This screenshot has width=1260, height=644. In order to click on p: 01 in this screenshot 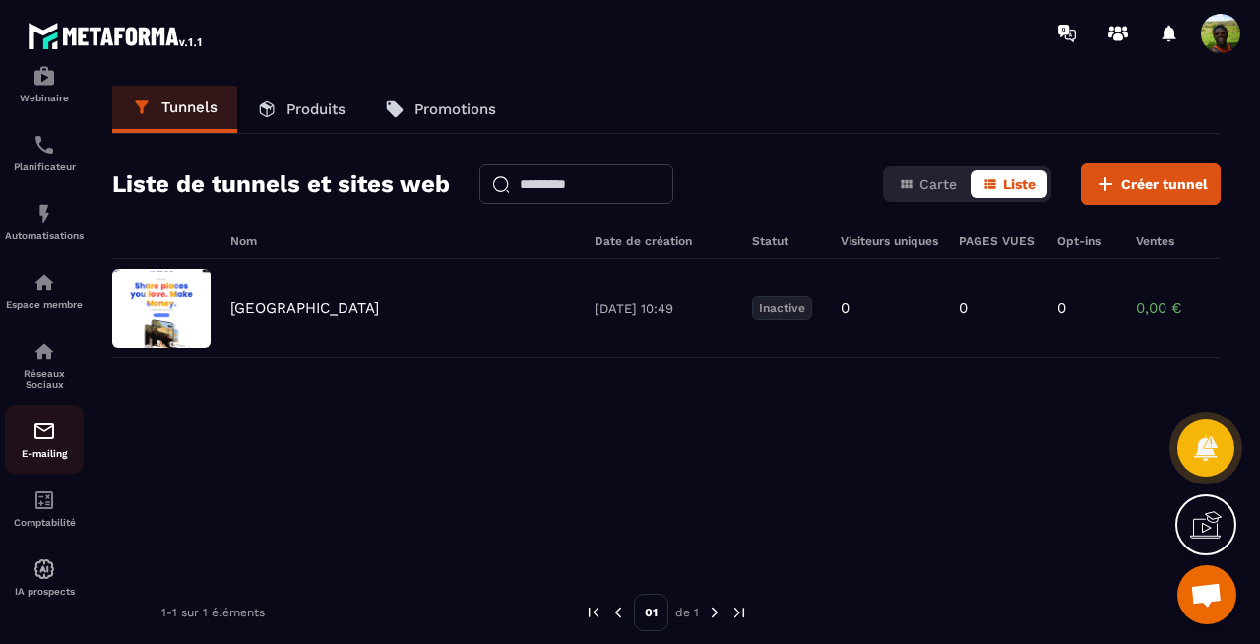, I will do `click(651, 612)`.